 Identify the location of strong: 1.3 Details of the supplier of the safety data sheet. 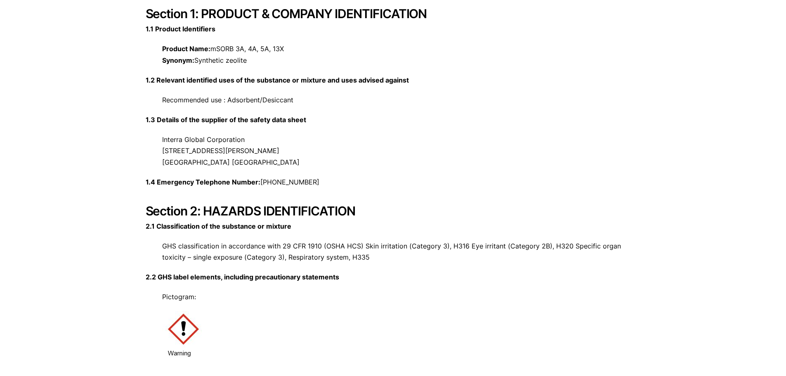
(226, 120).